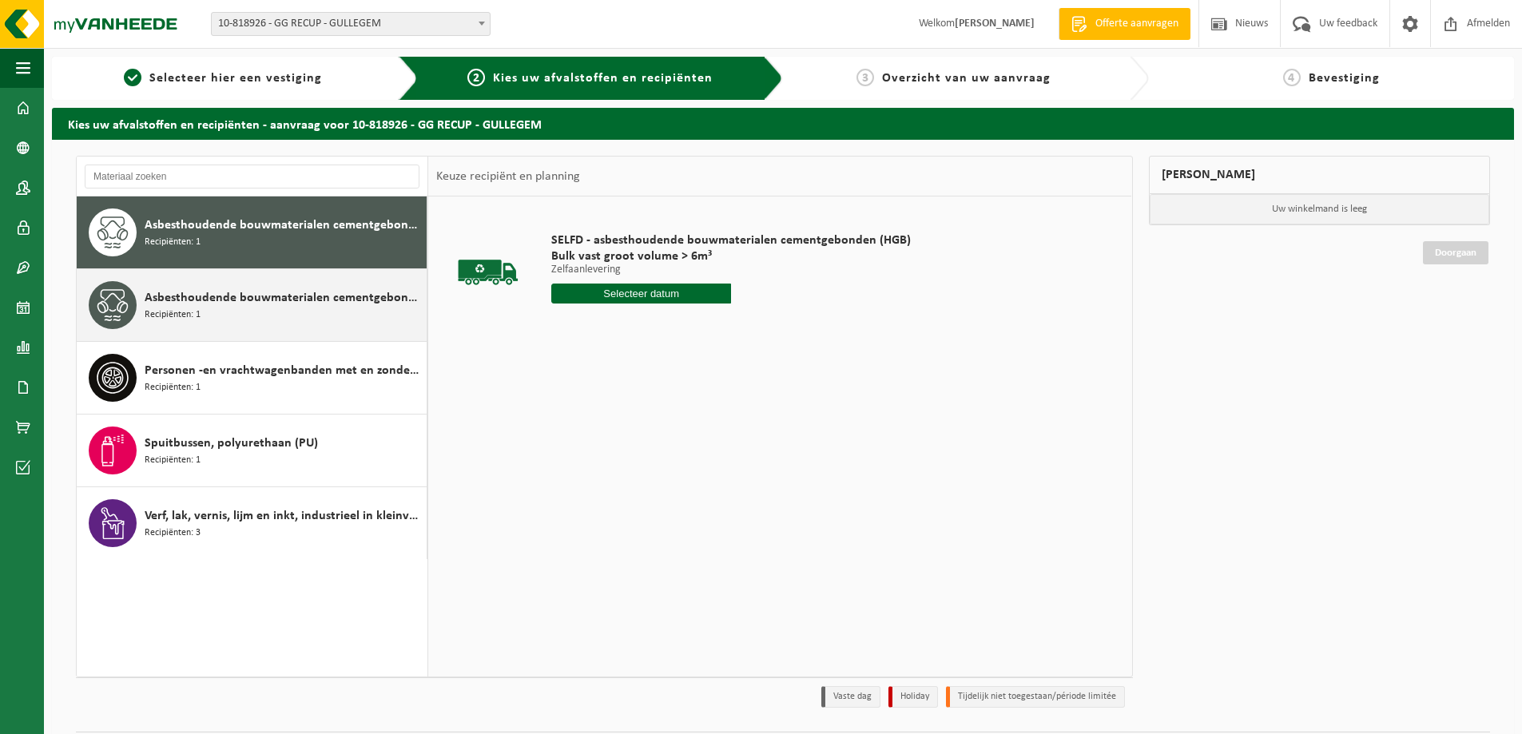 Image resolution: width=1522 pixels, height=734 pixels. Describe the element at coordinates (252, 523) in the screenshot. I see `button: Verf, lak, vernis, lijm en inkt, industrieel in kleinverpakking Recipiënten: 3` at that location.